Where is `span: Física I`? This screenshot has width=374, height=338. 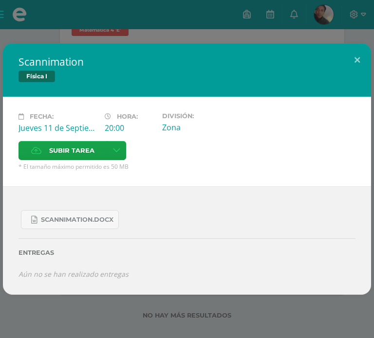
span: Física I is located at coordinates (37, 76).